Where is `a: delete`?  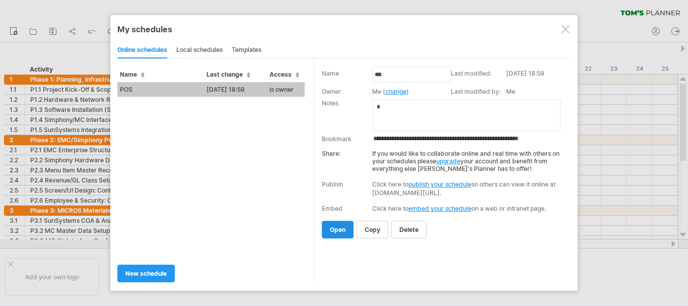
a: delete is located at coordinates (409, 229).